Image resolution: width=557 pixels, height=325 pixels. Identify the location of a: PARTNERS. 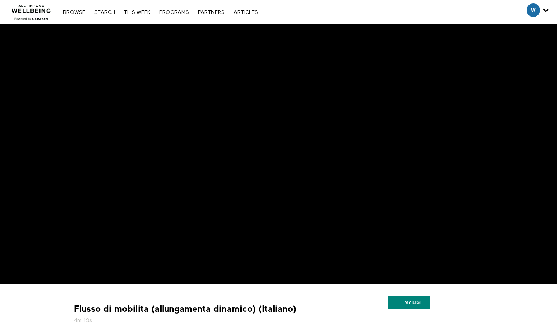
(211, 12).